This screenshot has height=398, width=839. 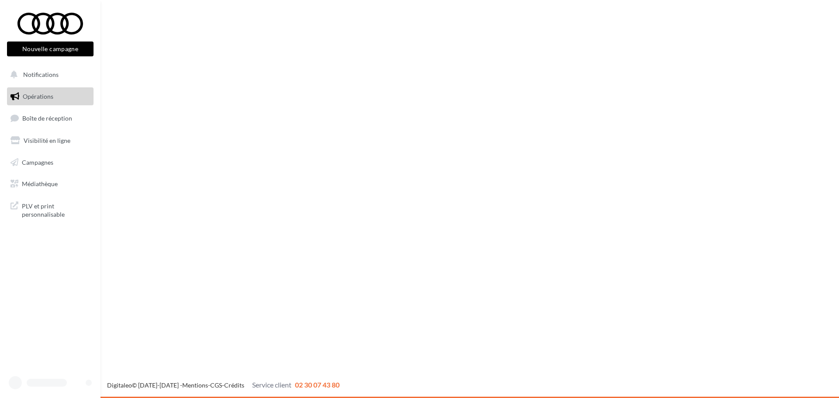 I want to click on a: Boîte de réception, so click(x=50, y=118).